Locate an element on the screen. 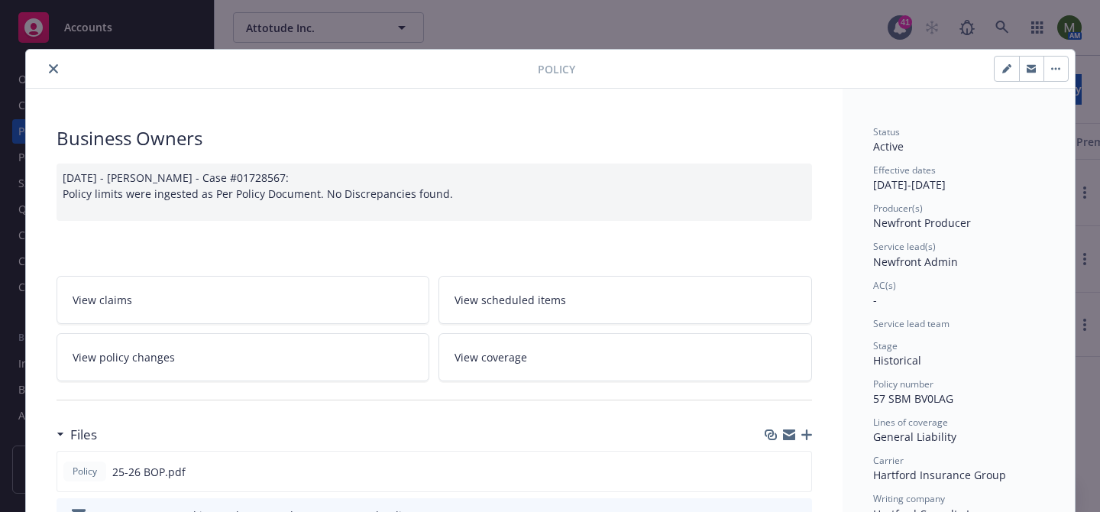 The image size is (1100, 512). a: View policy changes is located at coordinates (243, 357).